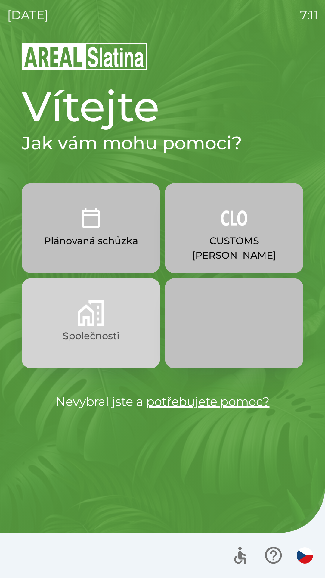 The image size is (325, 578). I want to click on h2: Jak vám mohu pomoci?, so click(162, 143).